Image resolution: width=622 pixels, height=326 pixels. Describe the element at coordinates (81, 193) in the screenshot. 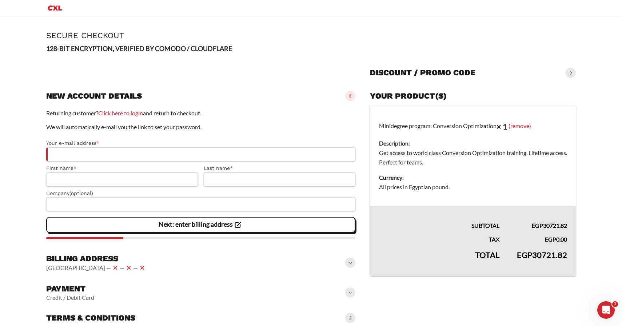

I see `span: (optional)` at that location.